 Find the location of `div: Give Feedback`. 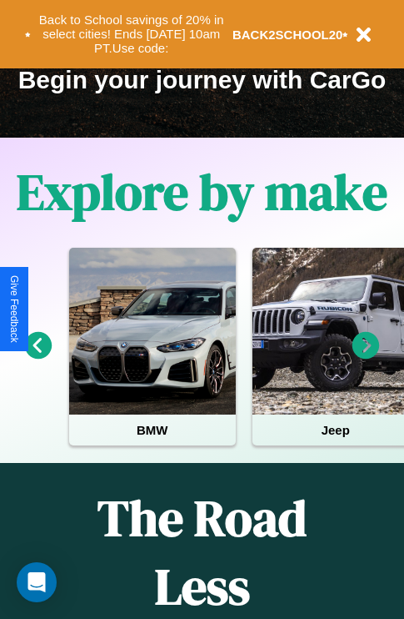

div: Give Feedback is located at coordinates (14, 308).